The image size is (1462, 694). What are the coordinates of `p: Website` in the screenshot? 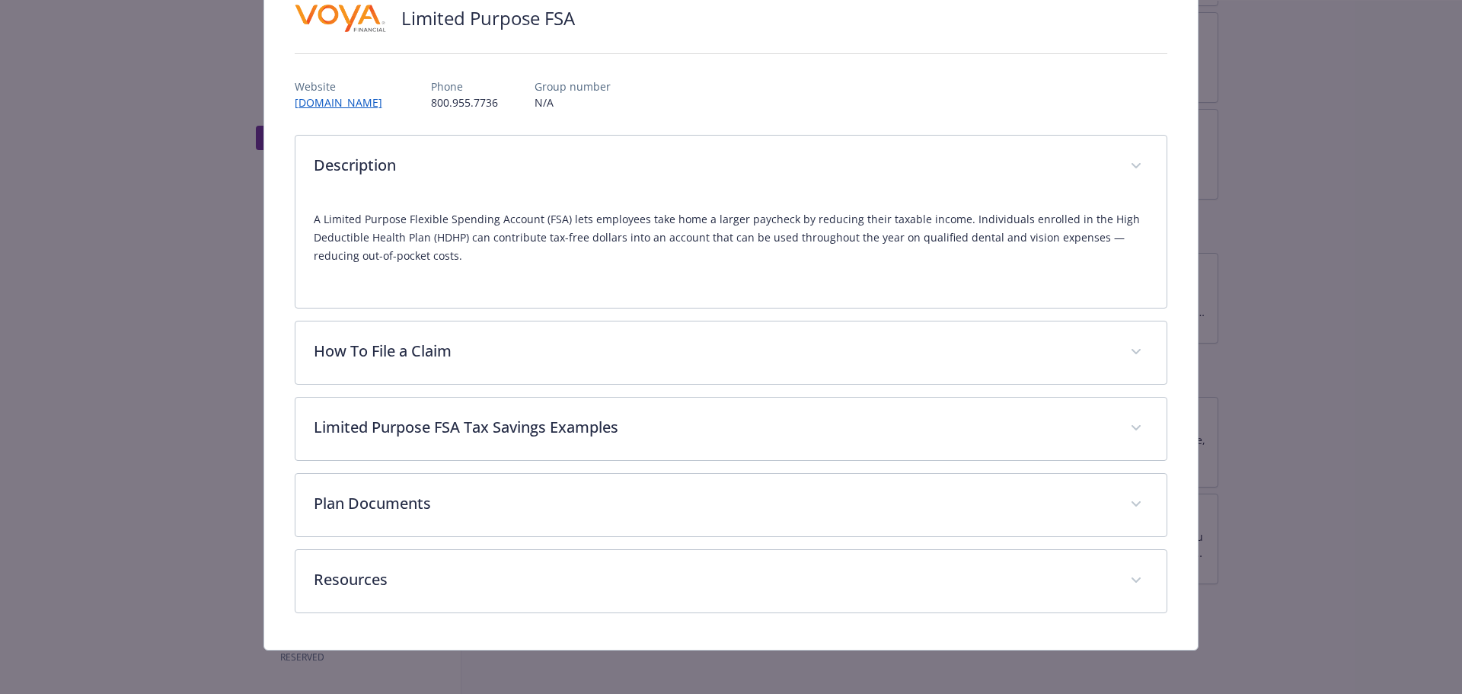 It's located at (344, 86).